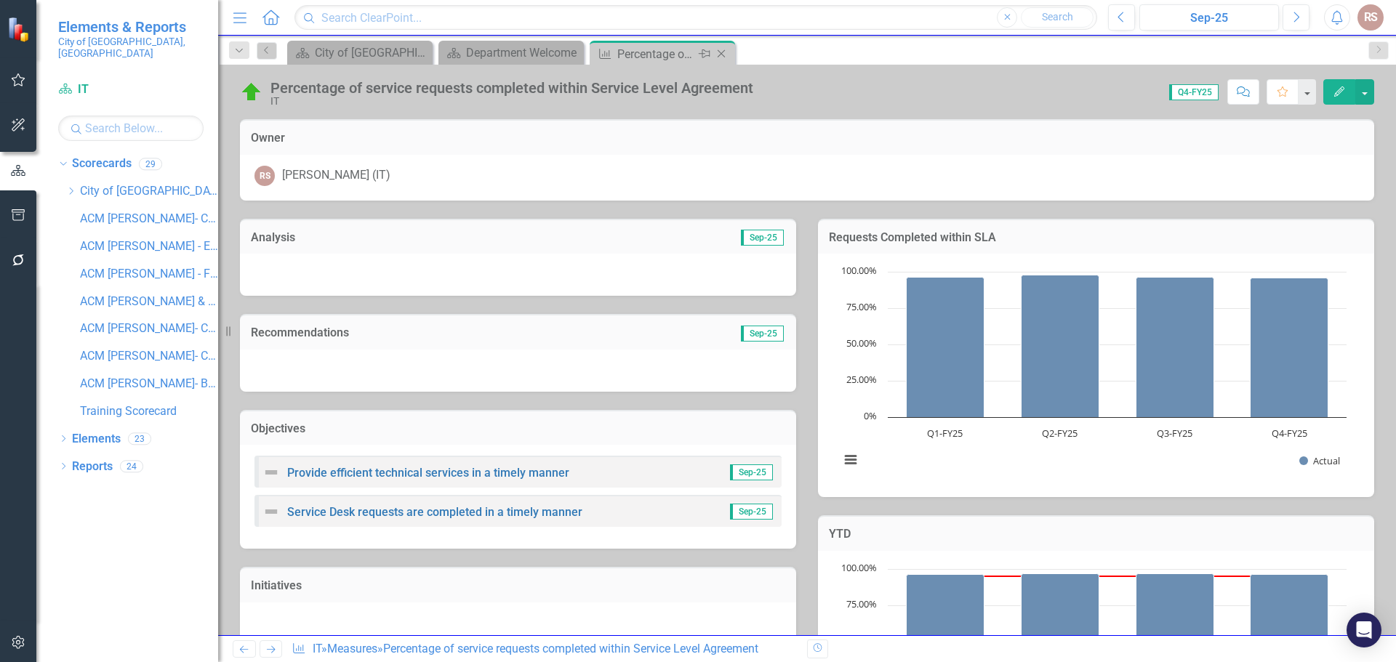  Describe the element at coordinates (807, 138) in the screenshot. I see `h3: Owner` at that location.